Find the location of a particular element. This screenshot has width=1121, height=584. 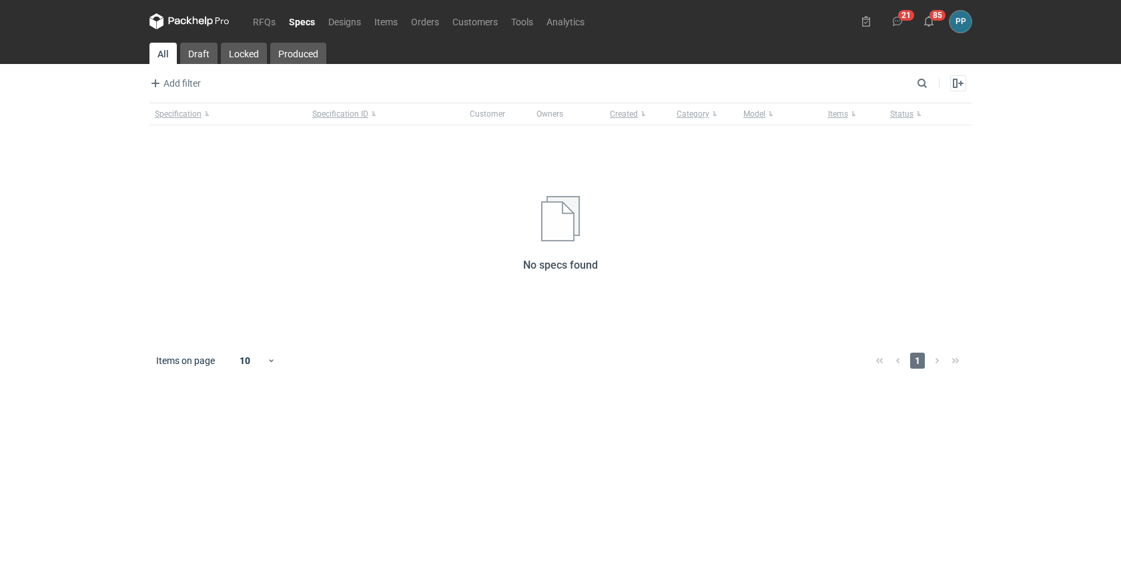

input: Search is located at coordinates (935, 83).